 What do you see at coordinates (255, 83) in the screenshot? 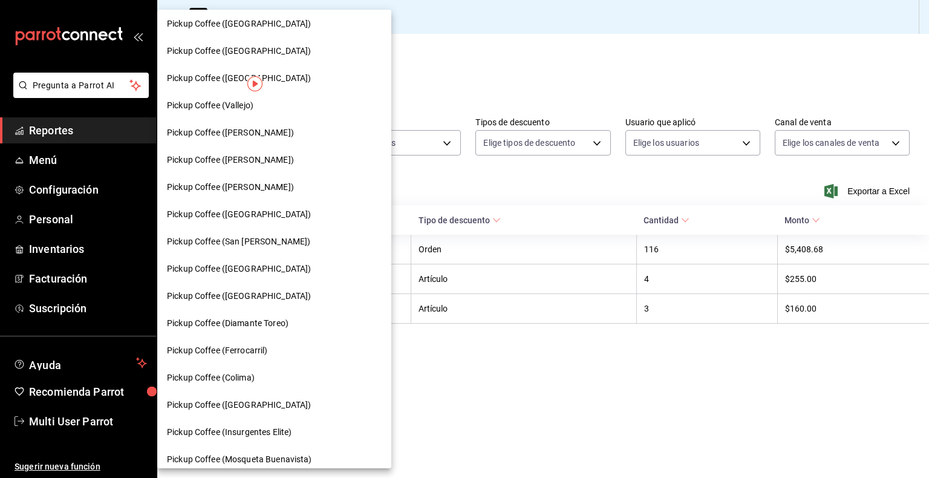
I see `img: Tooltip marker` at bounding box center [255, 83].